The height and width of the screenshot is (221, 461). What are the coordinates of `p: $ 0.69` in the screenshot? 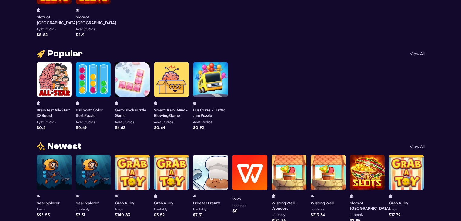 It's located at (81, 128).